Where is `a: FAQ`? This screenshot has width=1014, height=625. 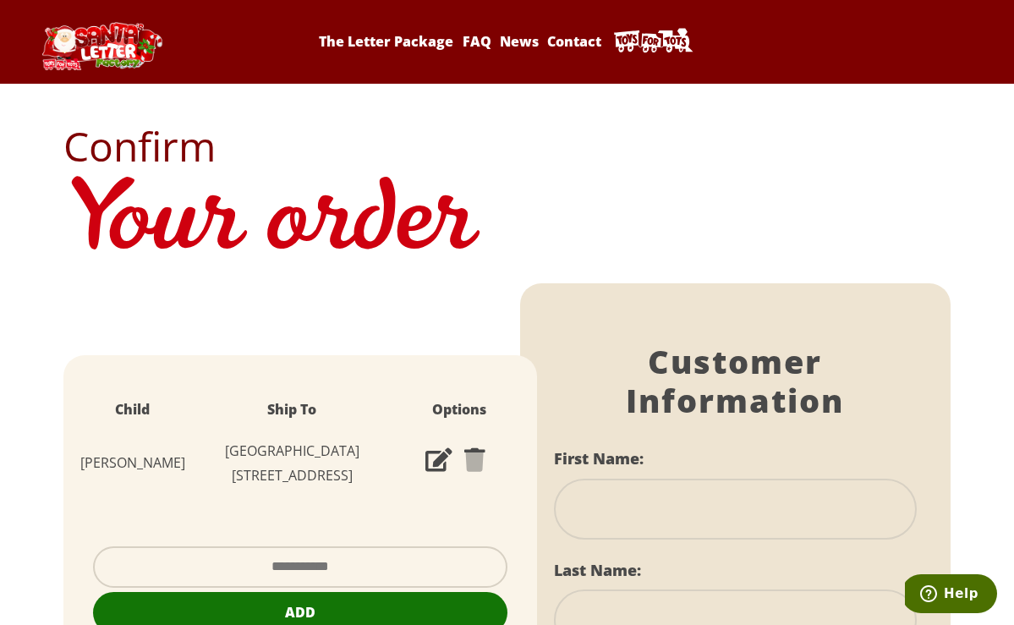 a: FAQ is located at coordinates (476, 41).